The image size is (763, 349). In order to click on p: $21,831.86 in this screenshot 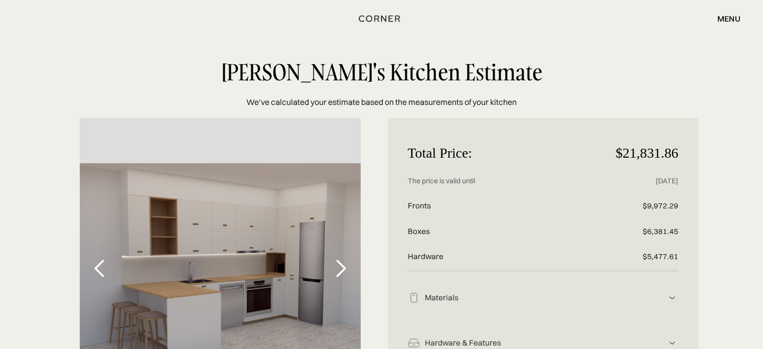, I will do `click(633, 153)`.